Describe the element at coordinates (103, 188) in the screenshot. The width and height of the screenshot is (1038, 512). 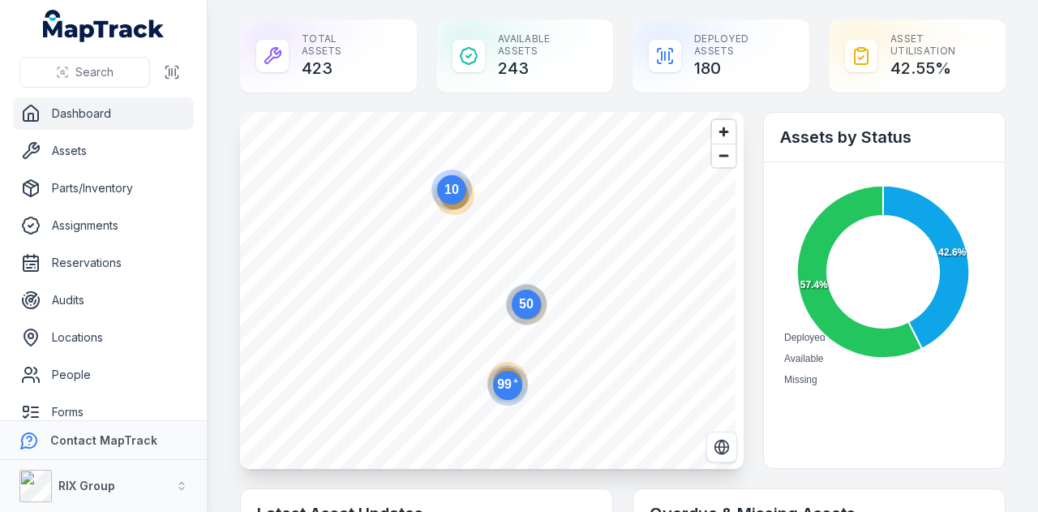
I see `a: Parts/Inventory` at that location.